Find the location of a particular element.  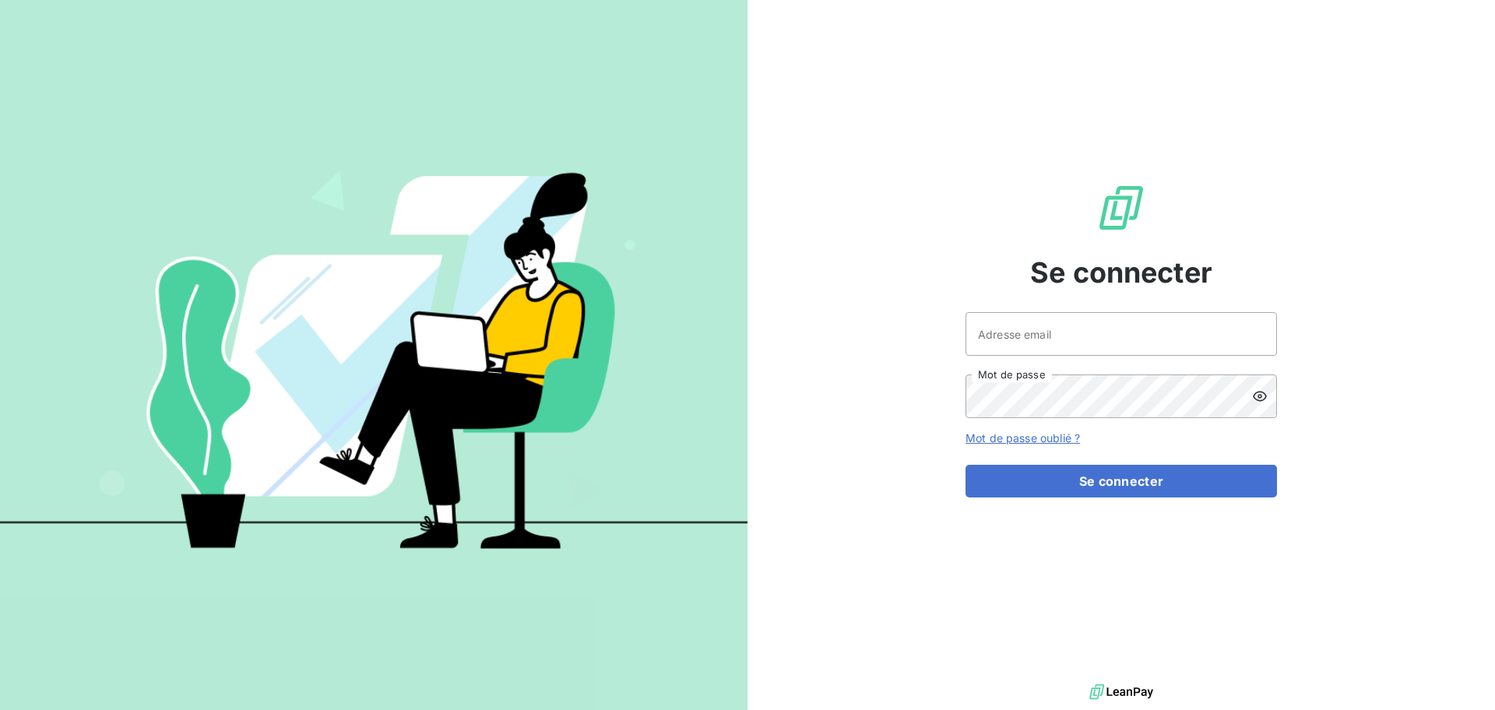

img: Logo LeanPay is located at coordinates (1121, 208).